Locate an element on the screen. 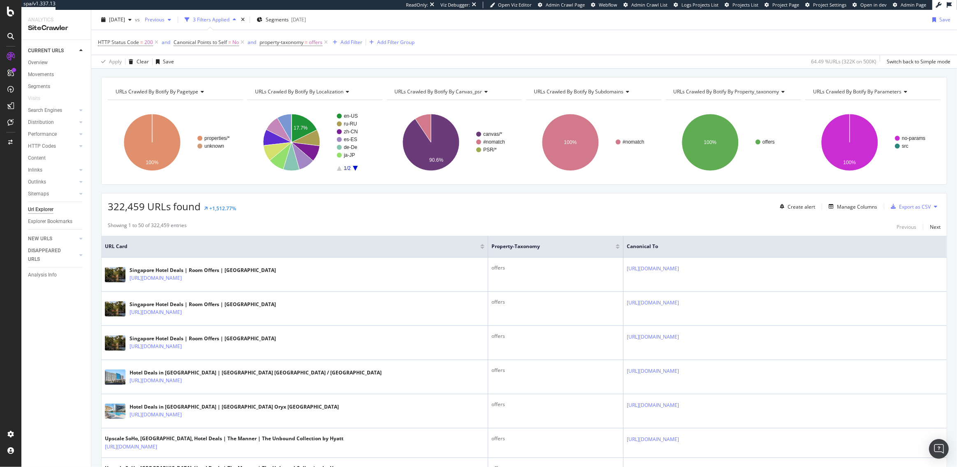 This screenshot has width=957, height=467. div: times is located at coordinates (243, 20).